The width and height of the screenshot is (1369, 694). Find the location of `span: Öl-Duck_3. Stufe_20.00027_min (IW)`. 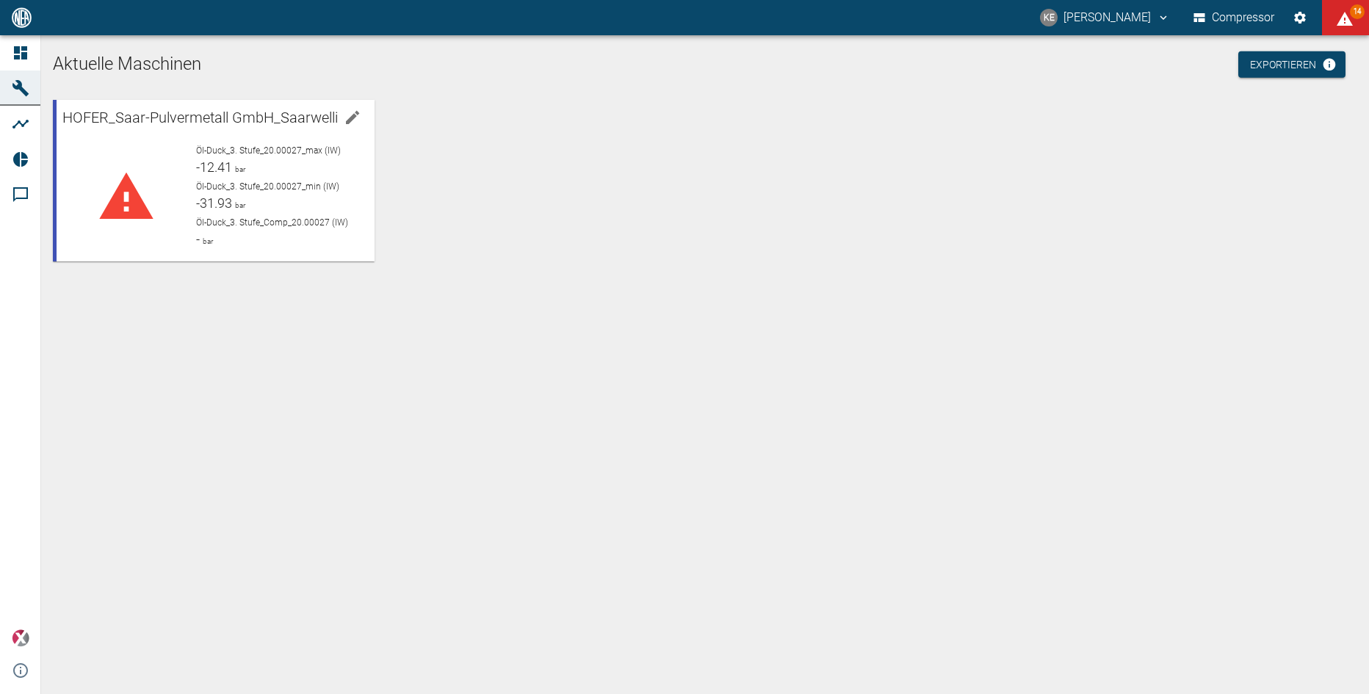

span: Öl-Duck_3. Stufe_20.00027_min (IW) is located at coordinates (267, 187).